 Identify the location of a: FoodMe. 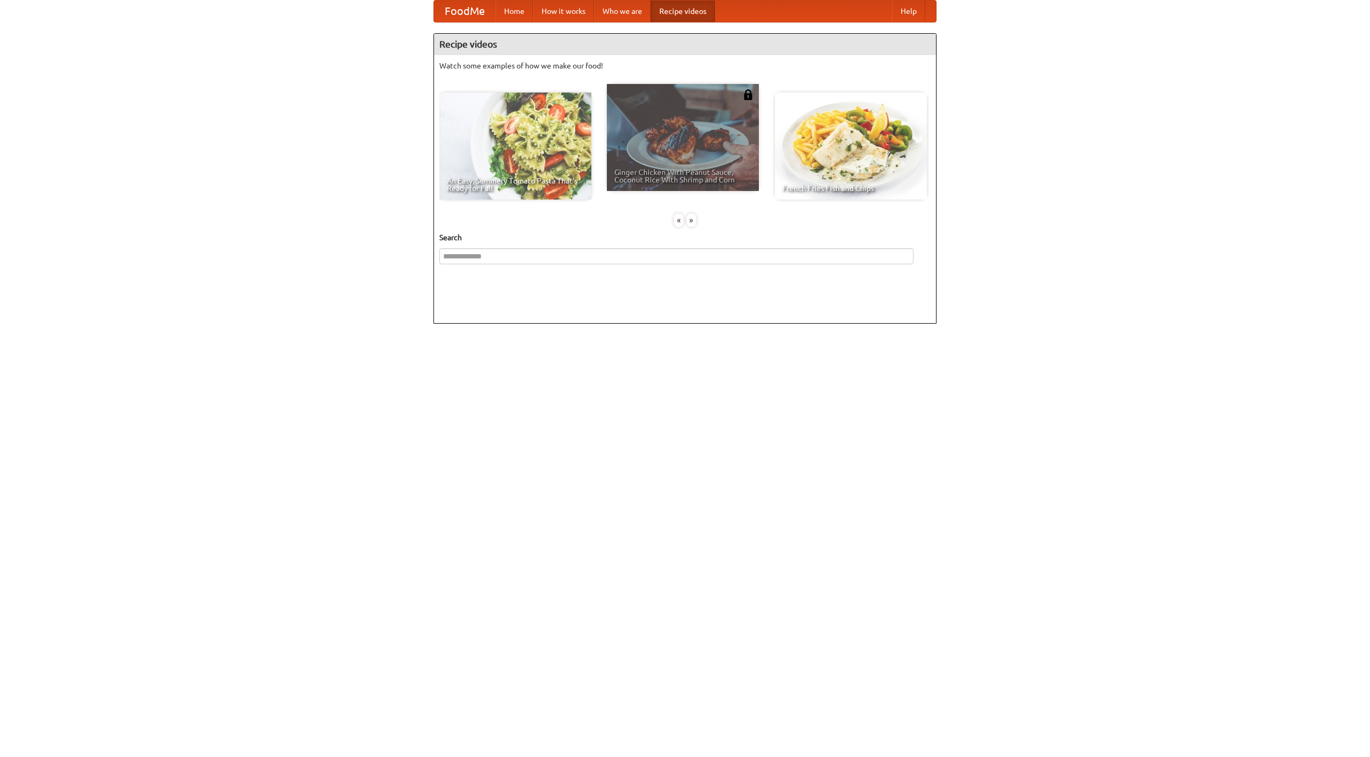
(464, 11).